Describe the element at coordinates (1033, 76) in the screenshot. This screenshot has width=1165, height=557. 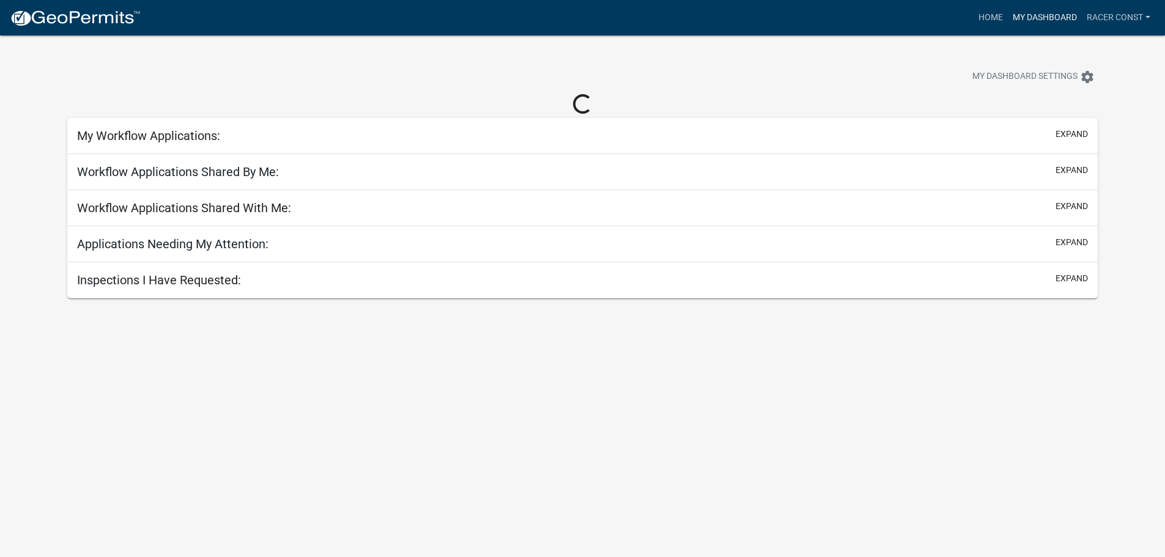
I see `button: My Dashboard Settingssettings` at that location.